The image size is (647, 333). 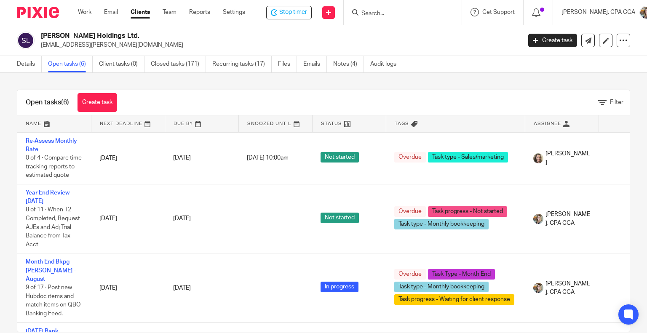 I want to click on a: Closed tasks (171), so click(x=178, y=64).